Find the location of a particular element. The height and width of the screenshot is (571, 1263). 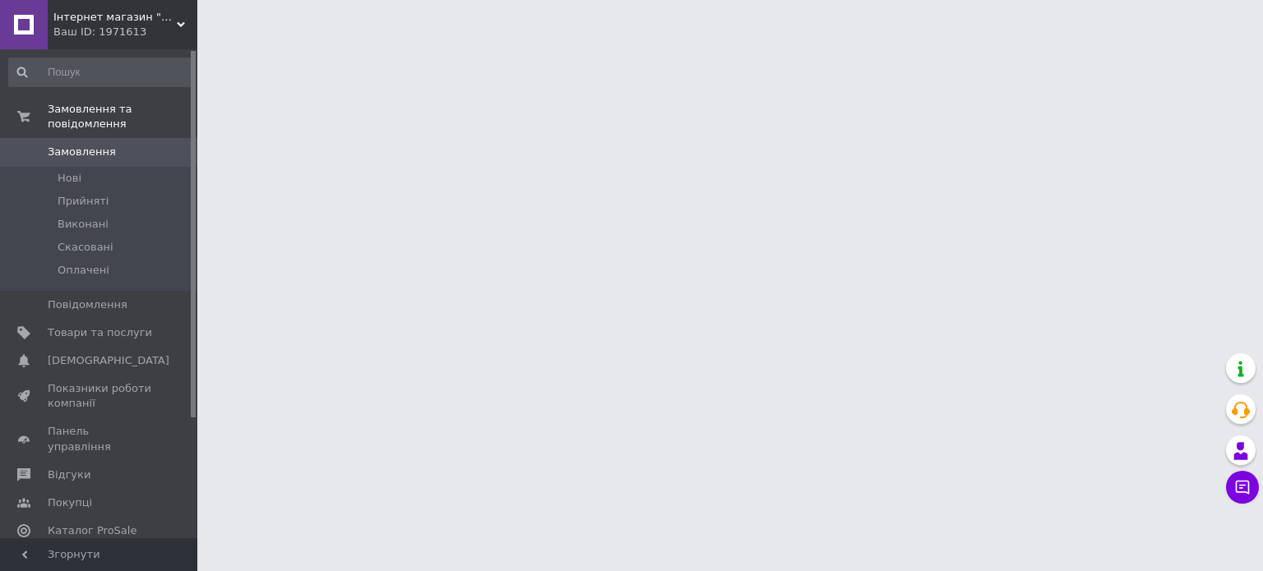

span: Замовлення та повідомлення is located at coordinates (122, 117).